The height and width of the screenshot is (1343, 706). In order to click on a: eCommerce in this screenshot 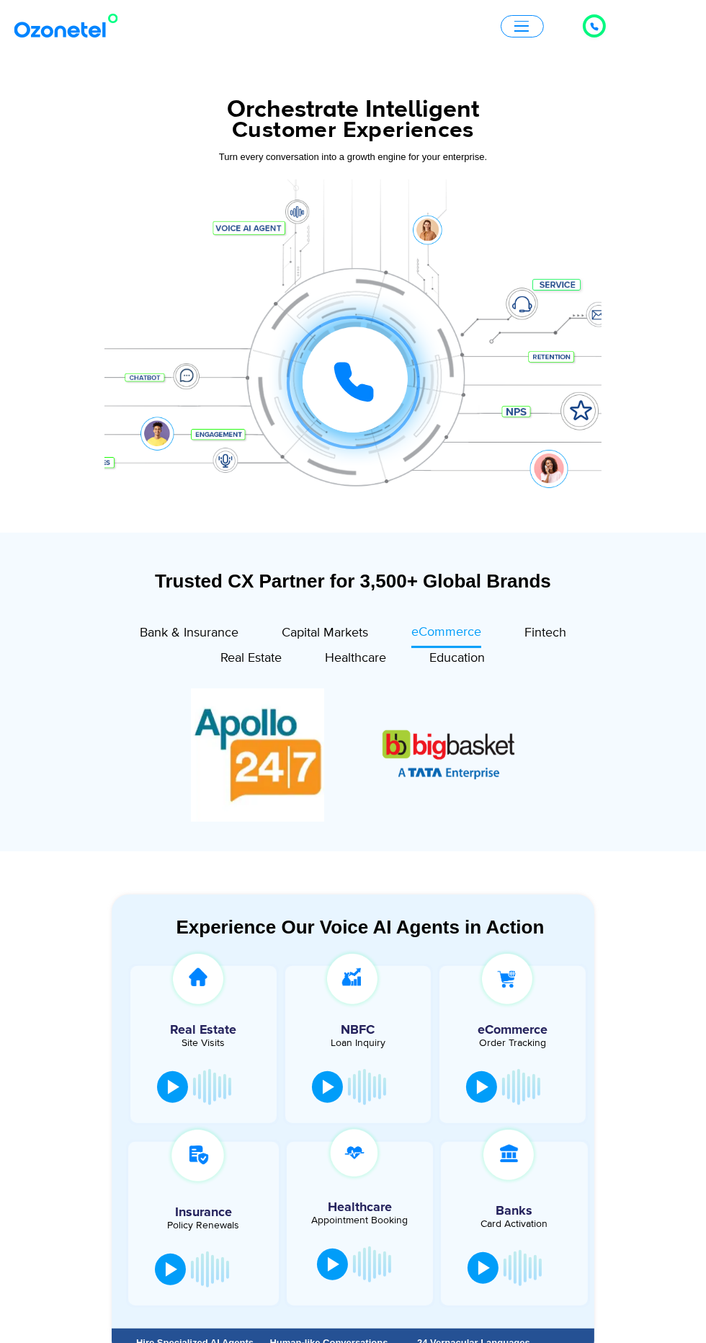, I will do `click(446, 635)`.